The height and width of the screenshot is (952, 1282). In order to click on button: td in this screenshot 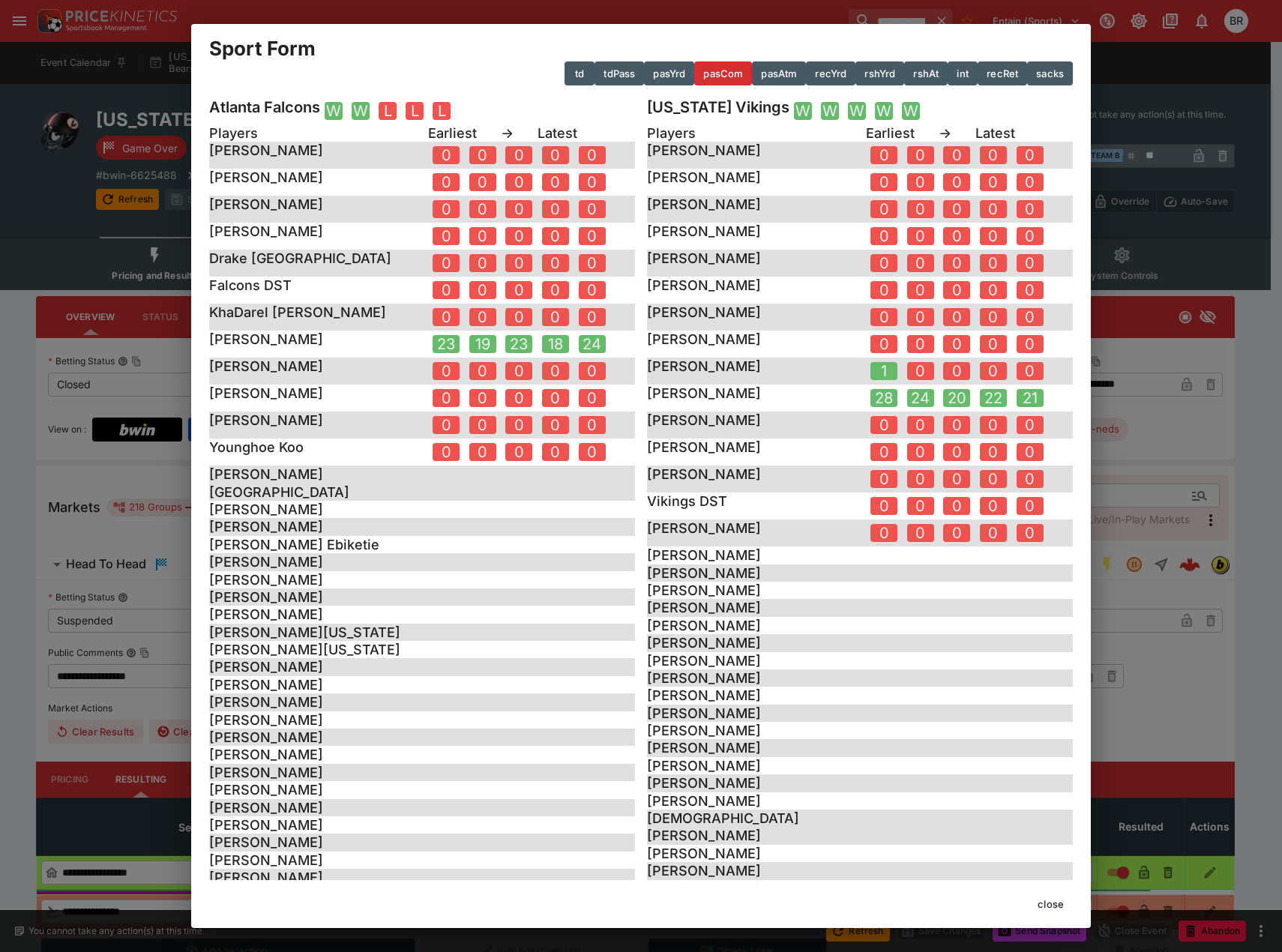, I will do `click(579, 74)`.